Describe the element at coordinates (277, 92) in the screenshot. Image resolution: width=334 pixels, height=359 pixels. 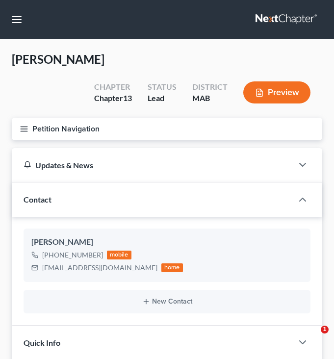
I see `button: Preview` at that location.